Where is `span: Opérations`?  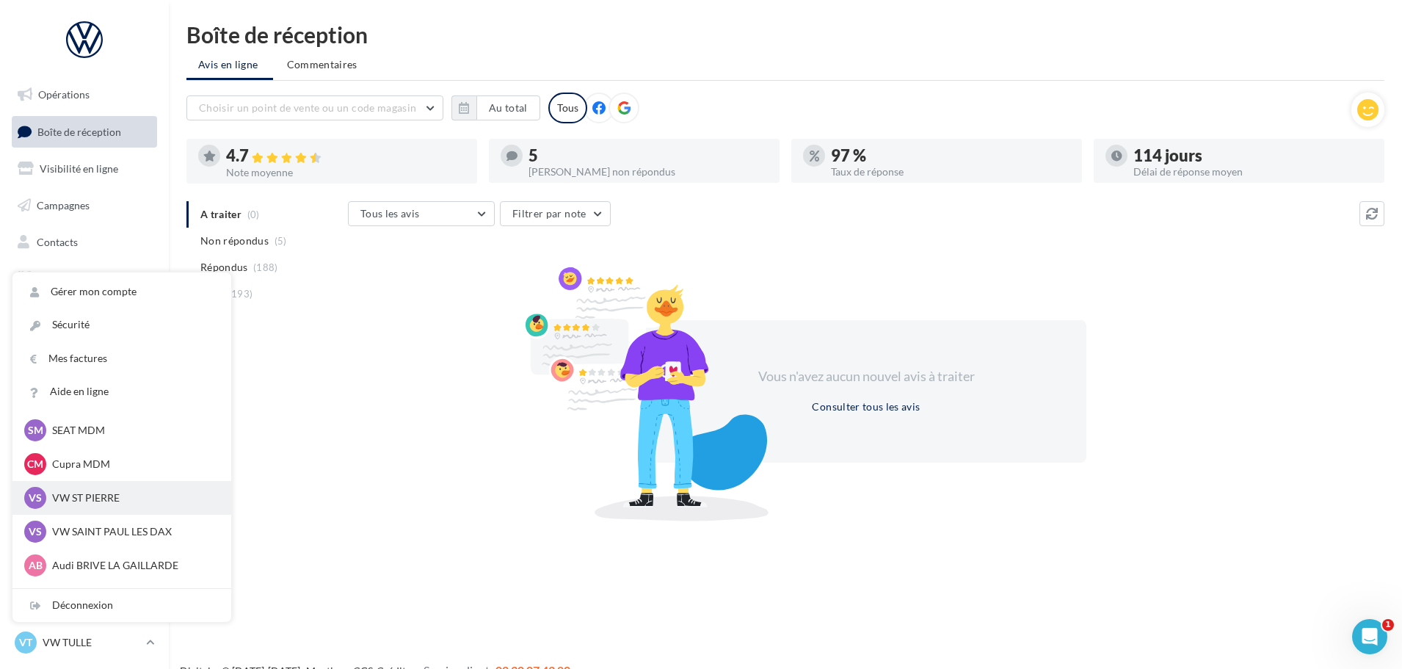 span: Opérations is located at coordinates (64, 94).